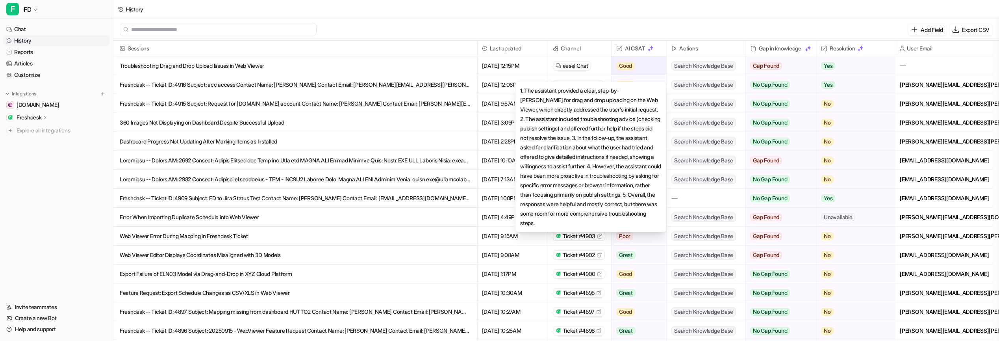 Image resolution: width=999 pixels, height=341 pixels. What do you see at coordinates (932, 30) in the screenshot?
I see `p: Add Field` at bounding box center [932, 30].